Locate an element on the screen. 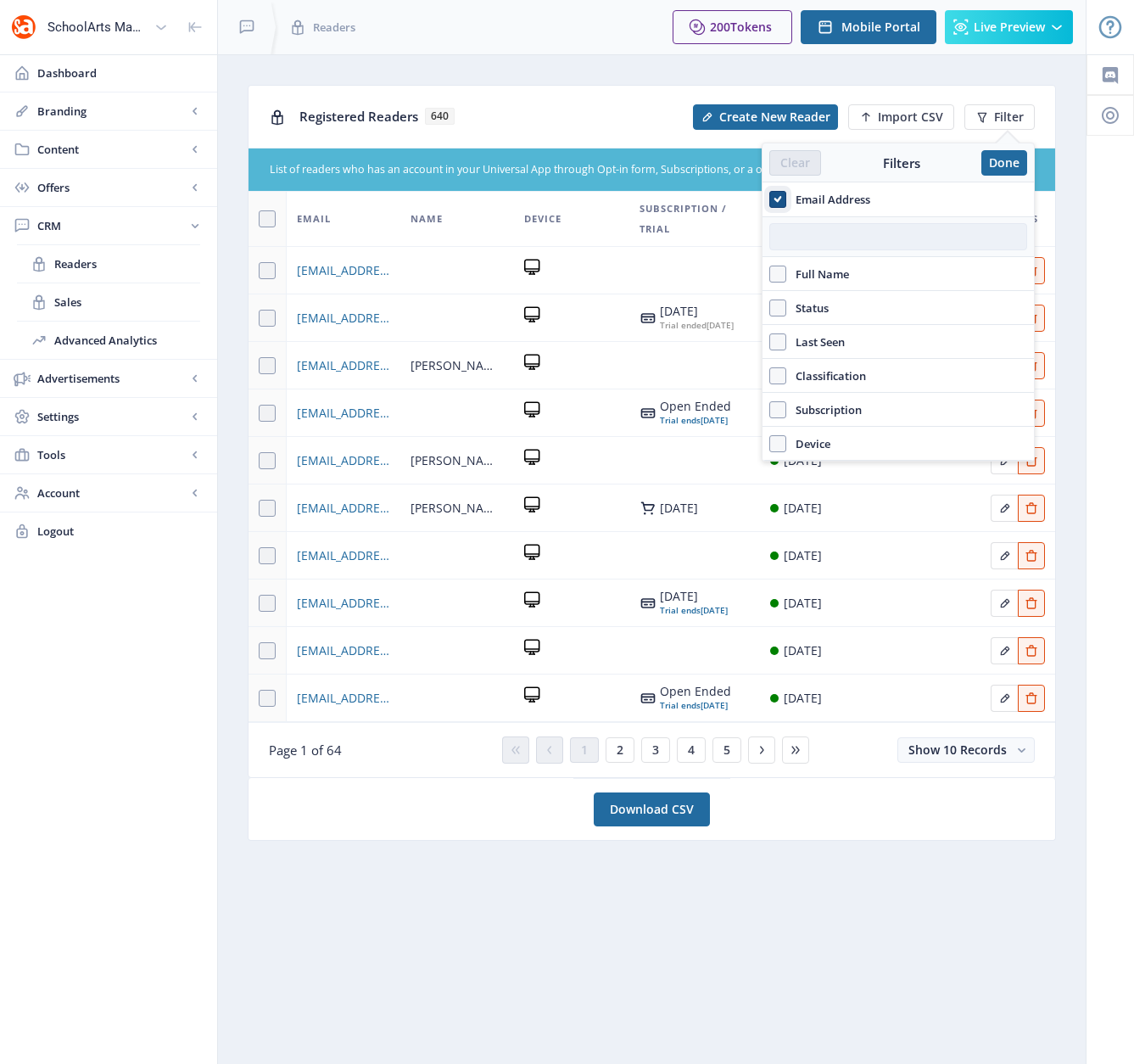 Image resolution: width=1134 pixels, height=1064 pixels. span: 1 is located at coordinates (584, 750).